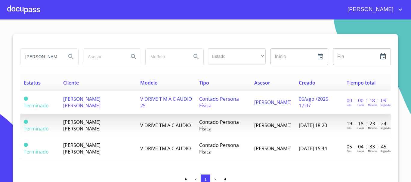 The width and height of the screenshot is (411, 182). Describe the element at coordinates (205, 180) in the screenshot. I see `span: 1` at that location.